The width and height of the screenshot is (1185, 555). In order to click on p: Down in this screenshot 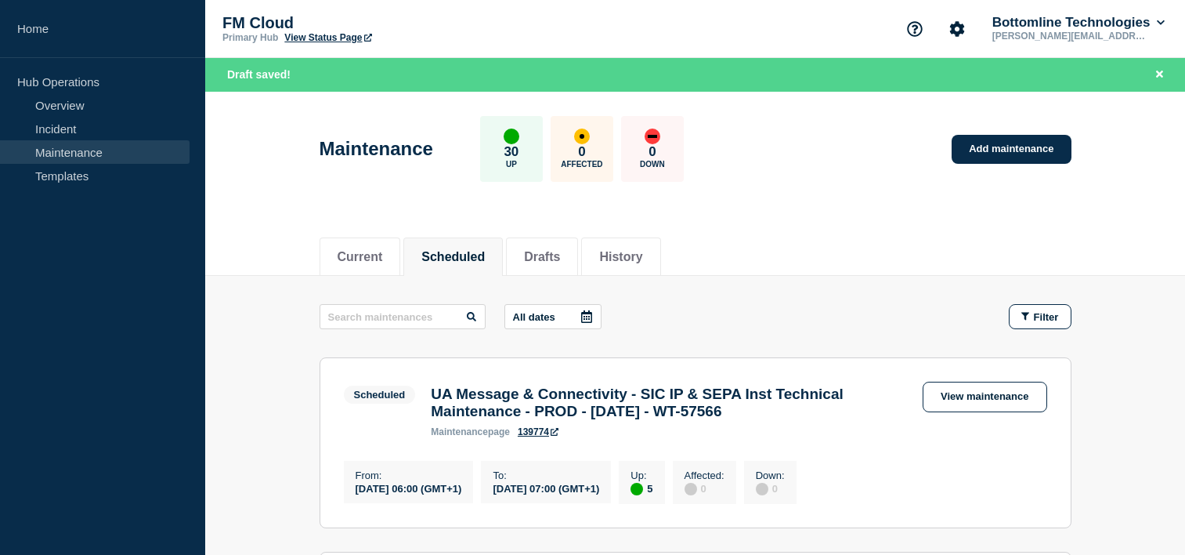, I will do `click(653, 164)`.